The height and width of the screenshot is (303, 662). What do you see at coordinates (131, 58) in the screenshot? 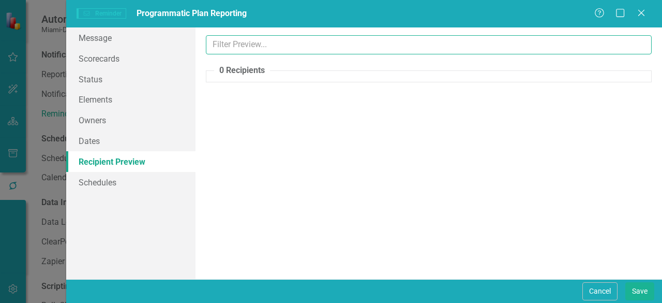
I see `a: Scorecards` at bounding box center [131, 58].